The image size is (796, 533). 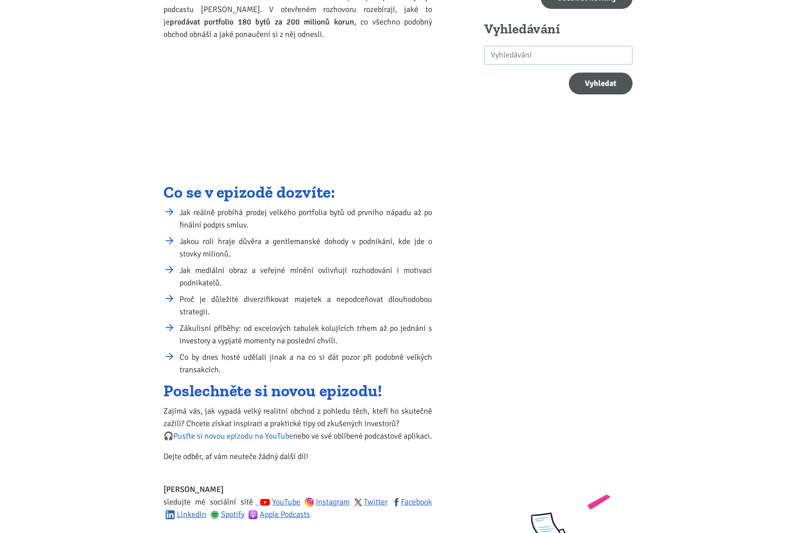 I want to click on li: Jakou roli hraje důvěra a gentlemanské dohody v podnikání, kde jde o stovky milionů., so click(x=306, y=248).